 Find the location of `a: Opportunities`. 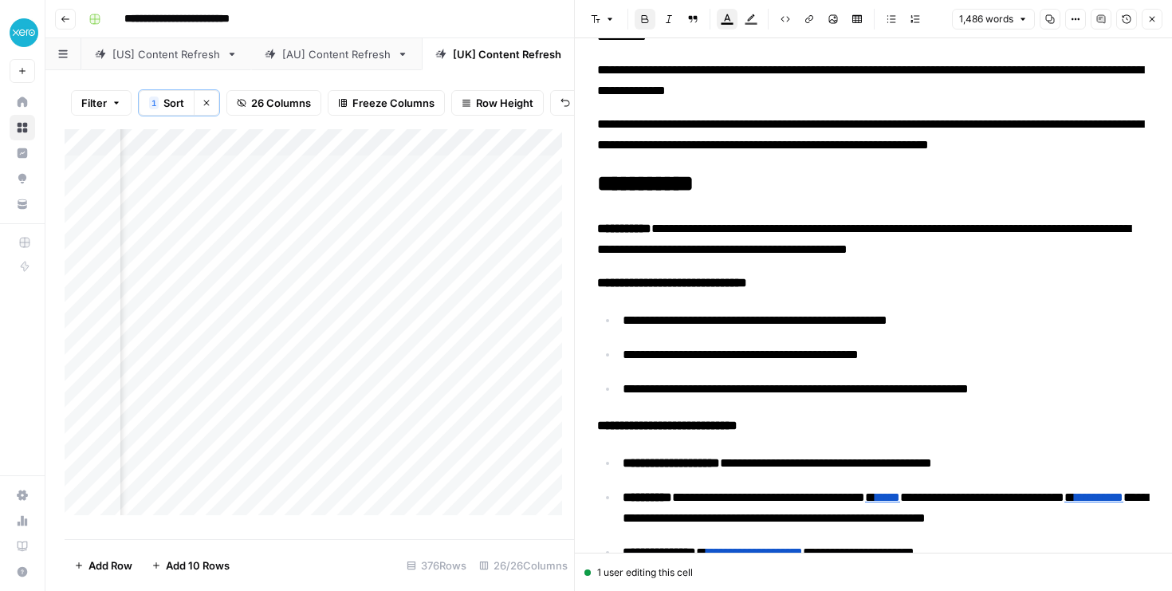

a: Opportunities is located at coordinates (22, 179).